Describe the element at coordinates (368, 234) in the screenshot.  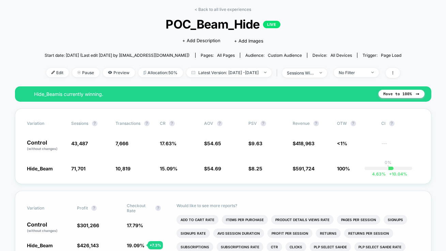
I see `li: Returns Per Session` at that location.